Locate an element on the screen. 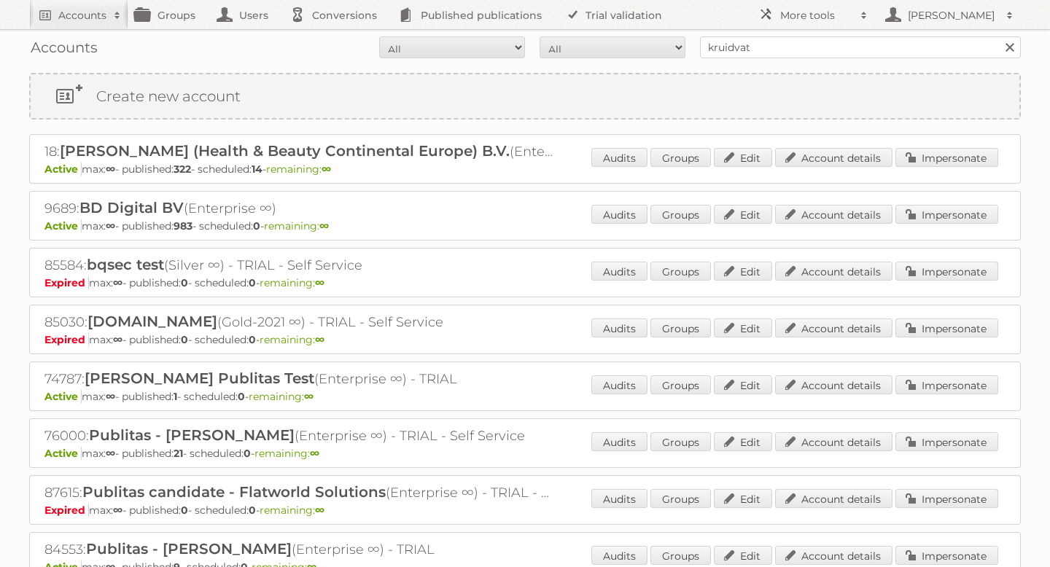  h2: 9689: (Enterprise ∞) is located at coordinates (300, 209).